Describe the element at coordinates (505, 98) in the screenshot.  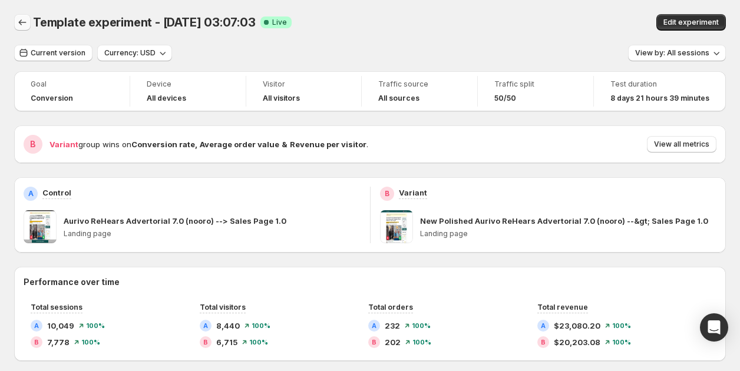
I see `span: 50/50` at that location.